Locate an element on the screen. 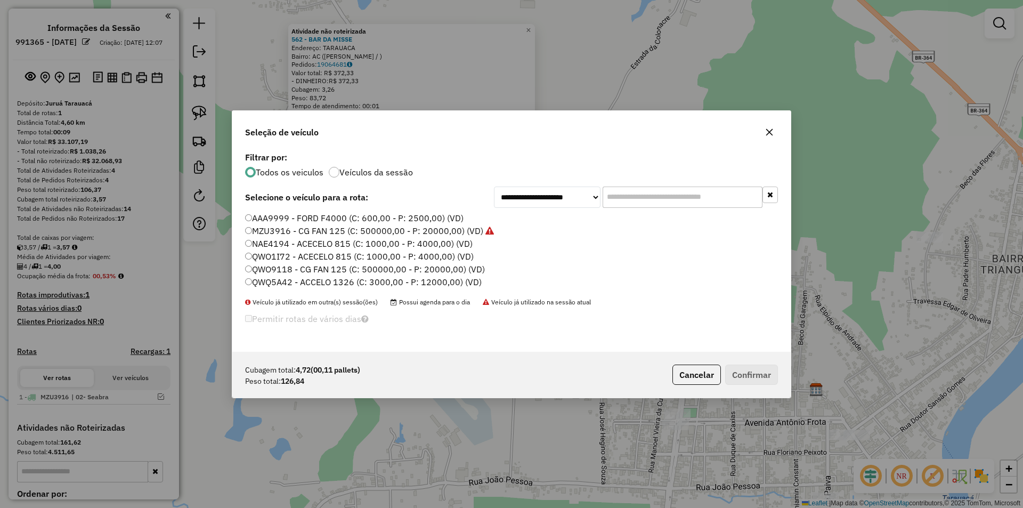 The height and width of the screenshot is (508, 1023). input: QWO9118 - CG FAN 125 (C: 500000,00 - P: 20000,00) (VD) is located at coordinates (248, 269).